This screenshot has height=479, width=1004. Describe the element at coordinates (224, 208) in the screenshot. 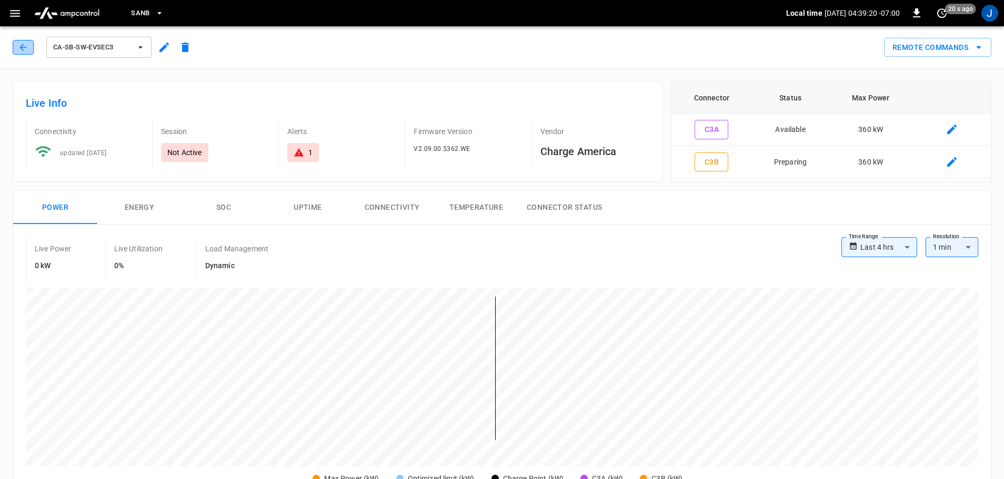

I see `button: SOC` at that location.